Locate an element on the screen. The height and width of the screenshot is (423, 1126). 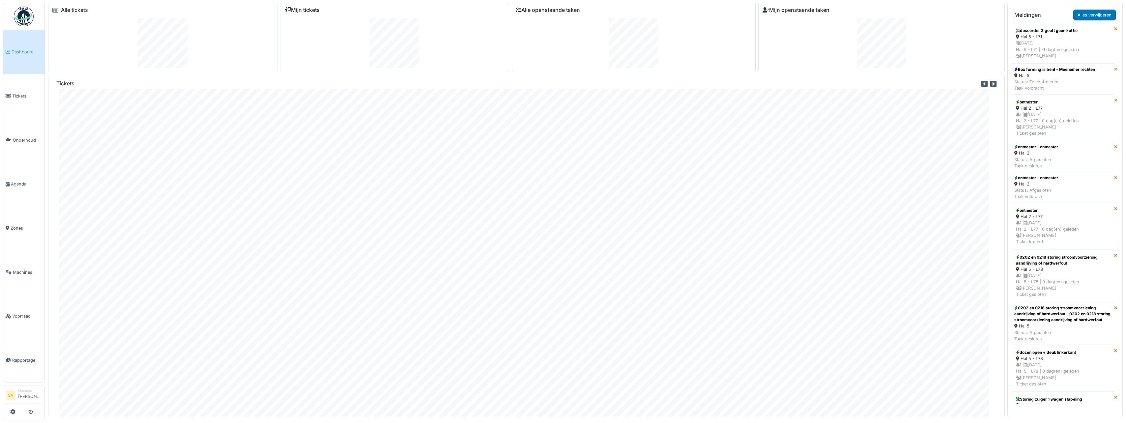
a: Dashboard is located at coordinates (24, 52).